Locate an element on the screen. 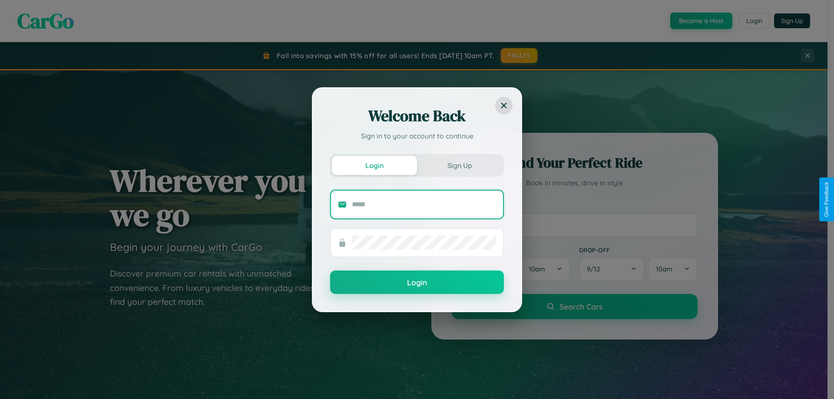  p: Sign in to your account to continue is located at coordinates (417, 136).